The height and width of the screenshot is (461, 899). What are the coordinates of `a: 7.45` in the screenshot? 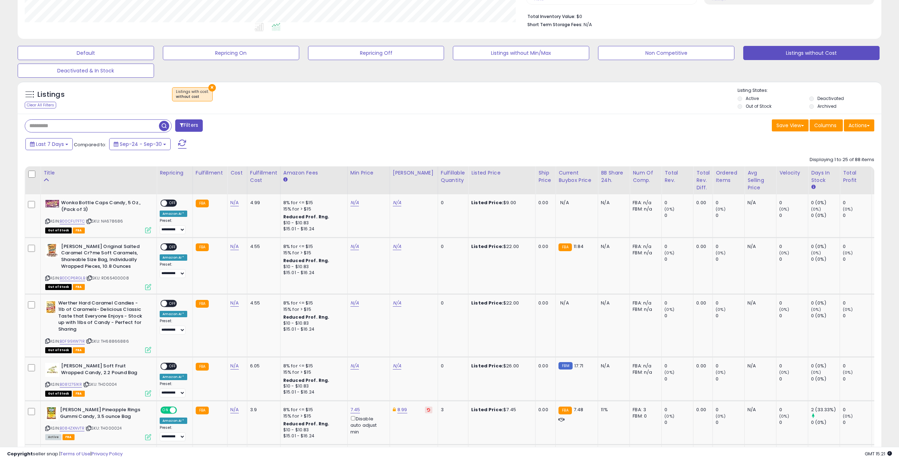 It's located at (355, 410).